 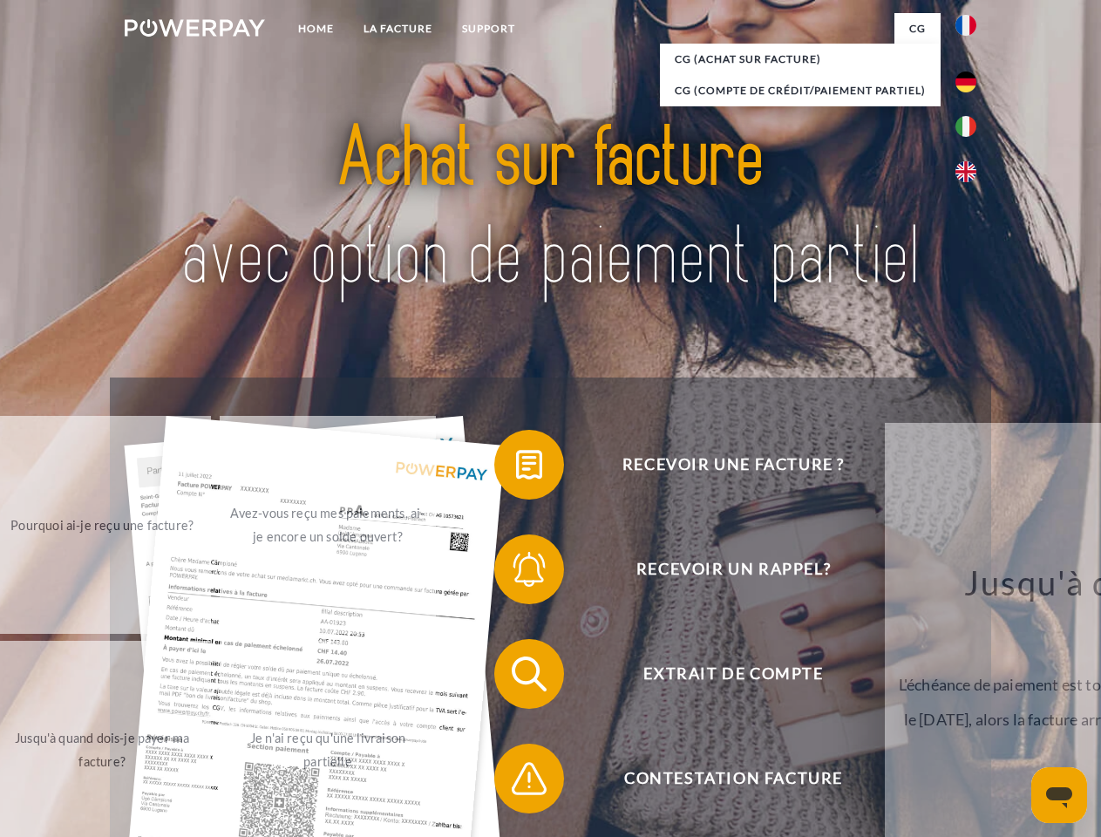 I want to click on a: Extrait de compte, so click(x=721, y=674).